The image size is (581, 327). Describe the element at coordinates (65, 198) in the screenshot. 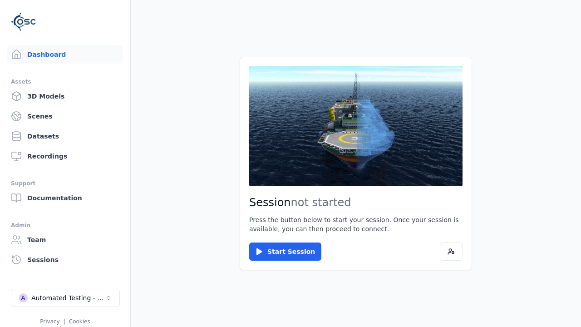

I see `a: Documentation` at that location.